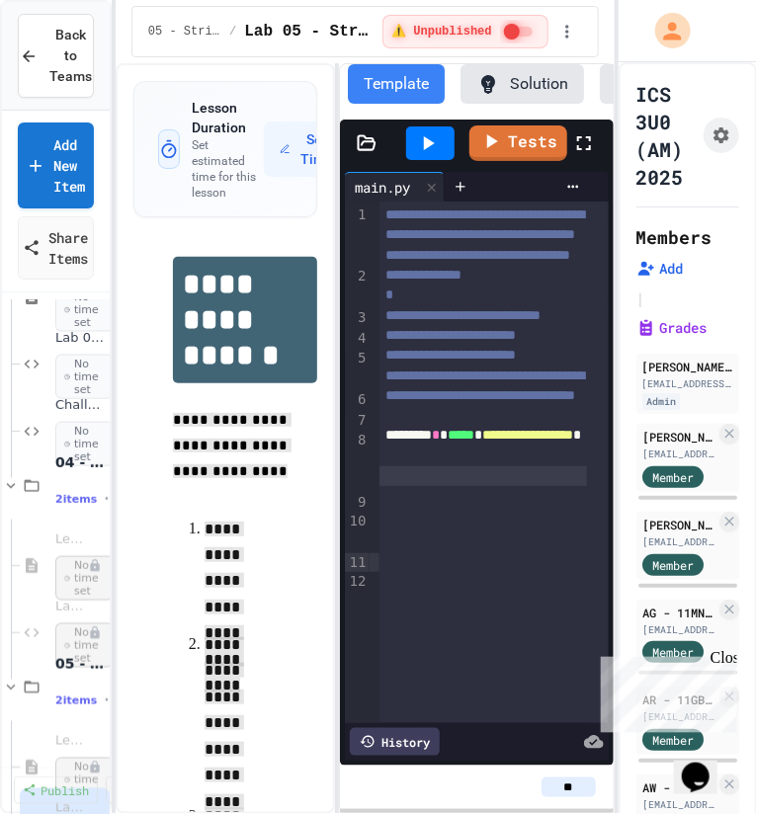 The height and width of the screenshot is (814, 757). I want to click on h2: Members, so click(674, 237).